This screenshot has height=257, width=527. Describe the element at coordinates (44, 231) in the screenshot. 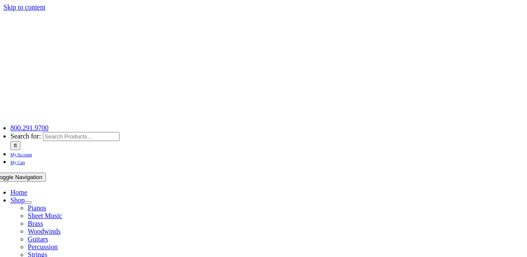

I see `span: Woodwinds` at that location.